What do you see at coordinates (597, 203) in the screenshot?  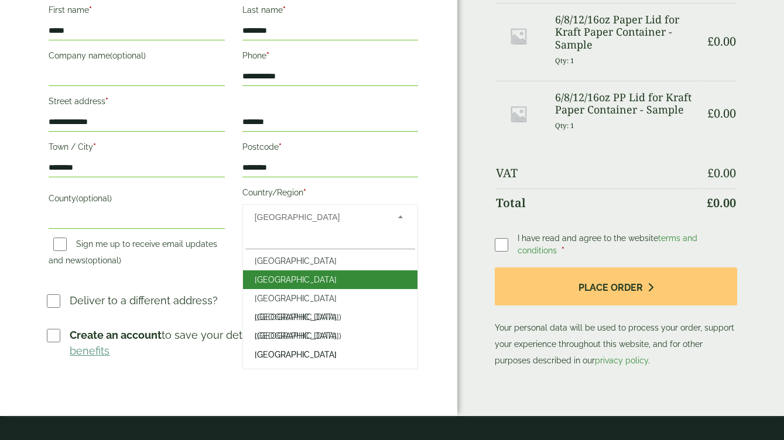 I see `th: Total` at bounding box center [597, 203].